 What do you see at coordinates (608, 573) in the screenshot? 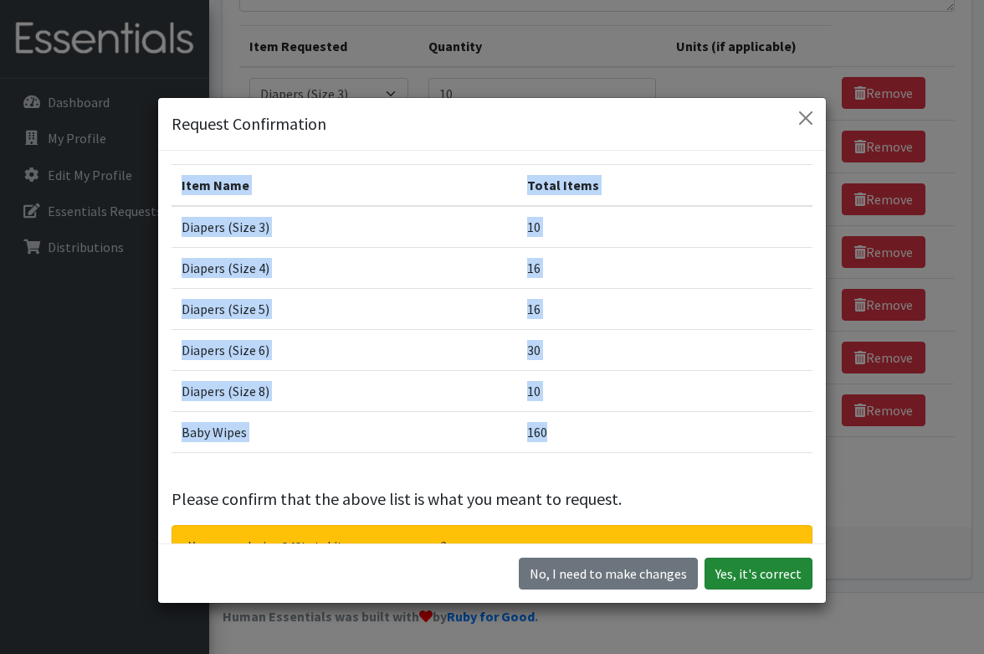
I see `button: No I need to make changes` at bounding box center [608, 573].